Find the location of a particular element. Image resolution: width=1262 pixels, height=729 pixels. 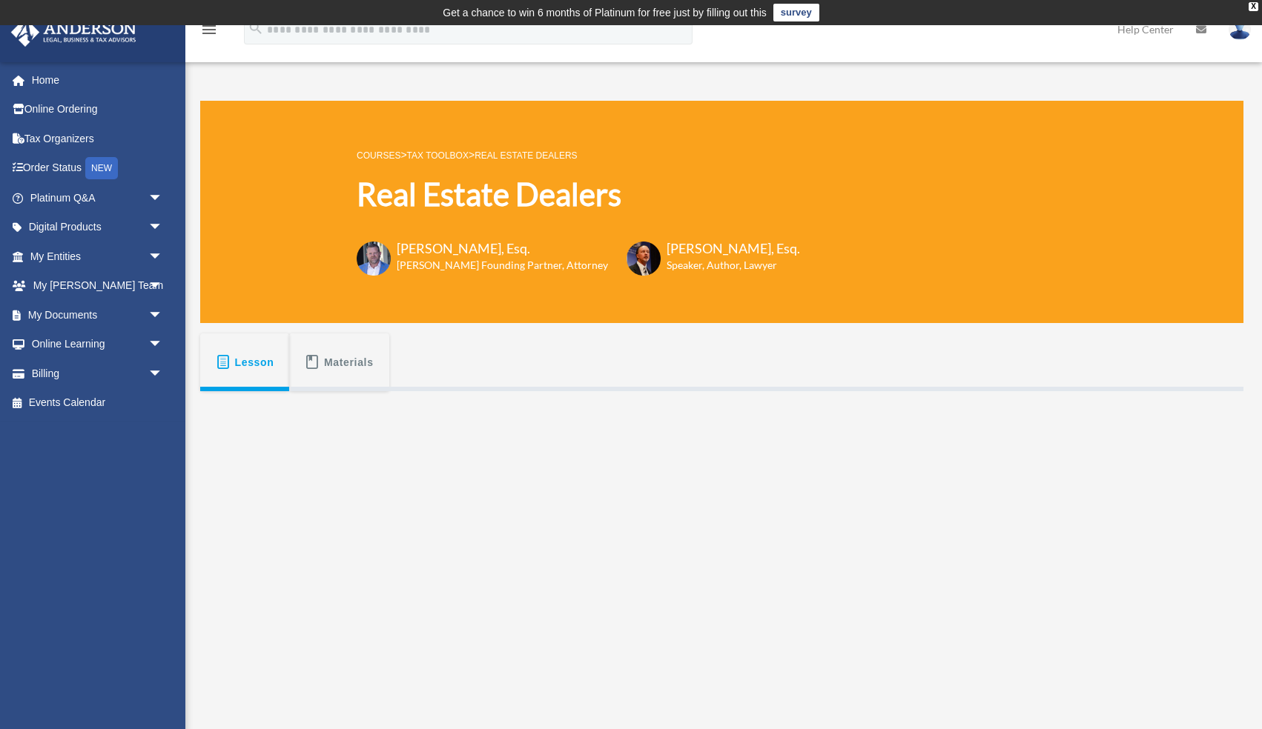

span: Materials is located at coordinates (348, 362).